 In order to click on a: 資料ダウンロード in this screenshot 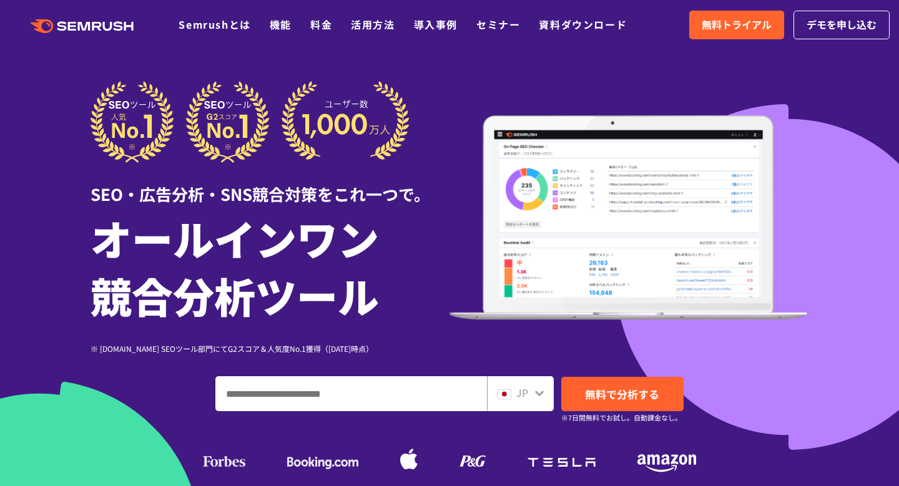, I will do `click(583, 24)`.